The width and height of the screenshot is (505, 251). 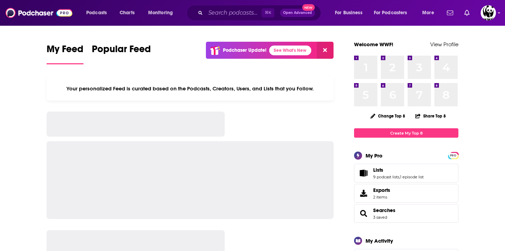 What do you see at coordinates (290, 50) in the screenshot?
I see `a: See What's New` at bounding box center [290, 50].